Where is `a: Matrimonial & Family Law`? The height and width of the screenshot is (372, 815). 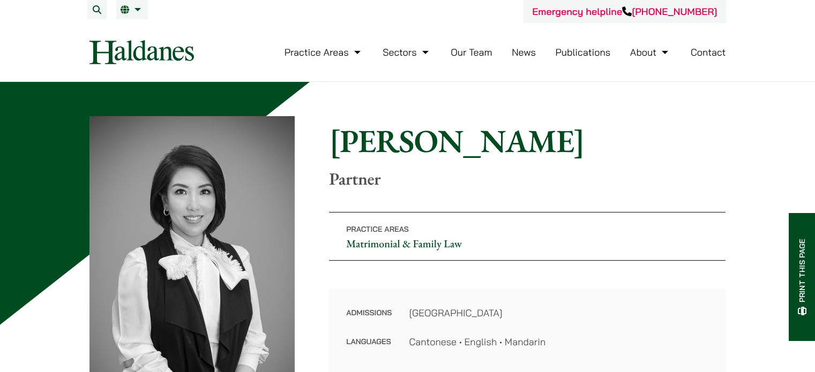 a: Matrimonial & Family Law is located at coordinates (404, 244).